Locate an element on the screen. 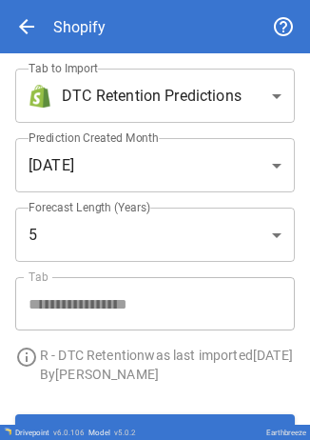 The width and height of the screenshot is (310, 440). div: Earthbreeze is located at coordinates (286, 432).